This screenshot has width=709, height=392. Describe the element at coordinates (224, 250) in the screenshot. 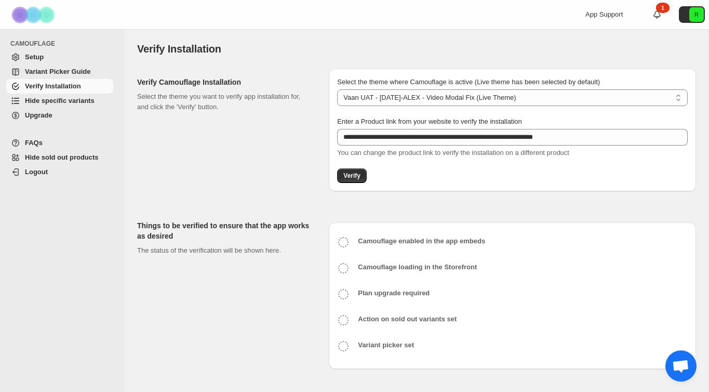

I see `p: The status of the verification will be shown here.` at that location.